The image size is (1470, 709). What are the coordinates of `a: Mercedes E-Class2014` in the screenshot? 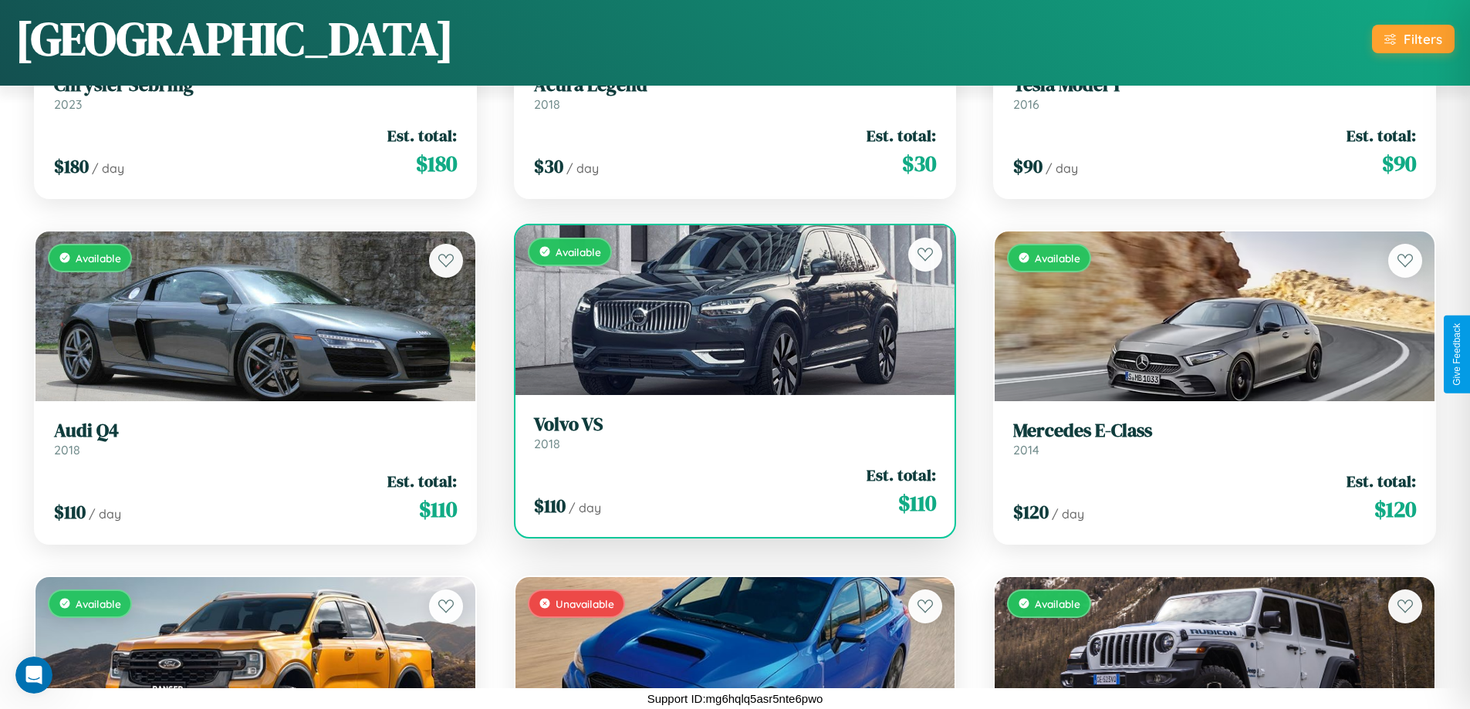 It's located at (1215, 438).